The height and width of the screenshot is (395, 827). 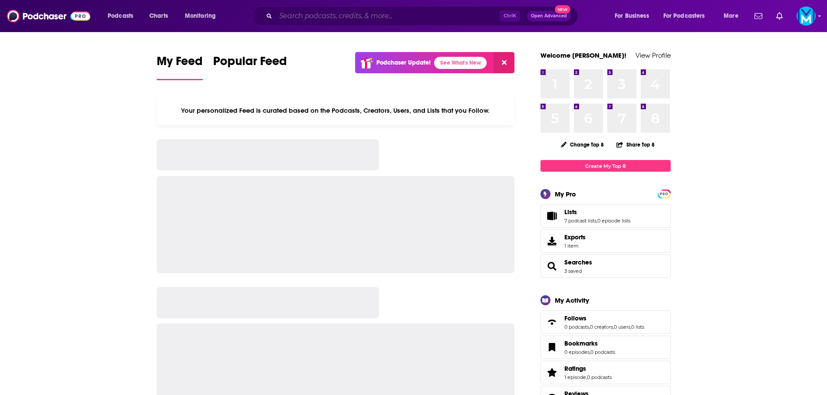 I want to click on a: 0 users, so click(x=622, y=327).